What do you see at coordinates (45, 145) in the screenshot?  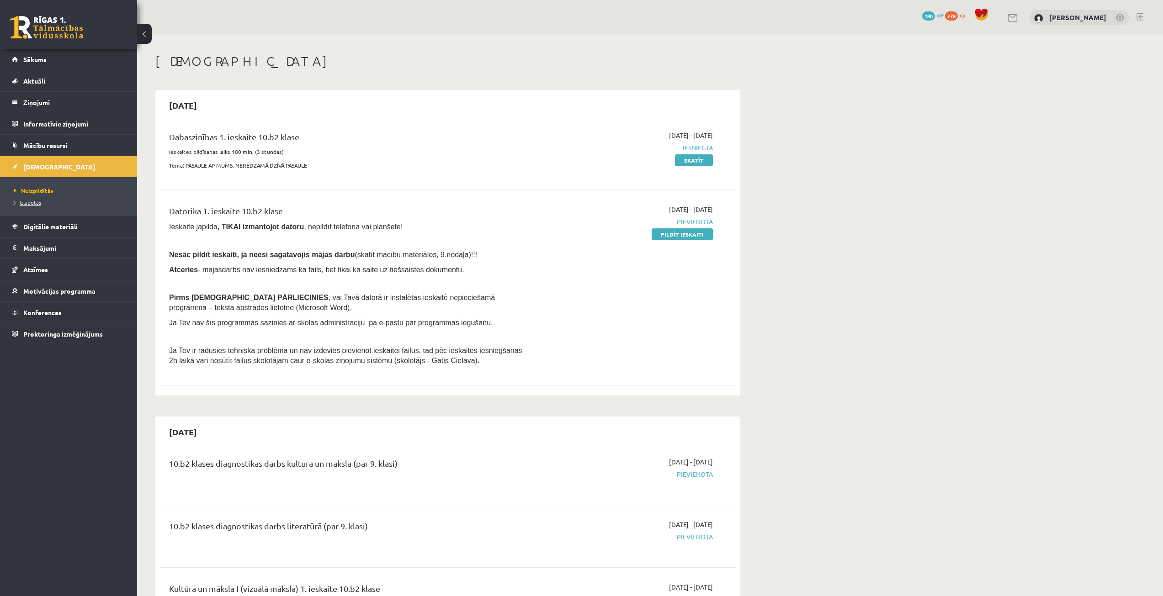 I see `span: Mācību resursi` at bounding box center [45, 145].